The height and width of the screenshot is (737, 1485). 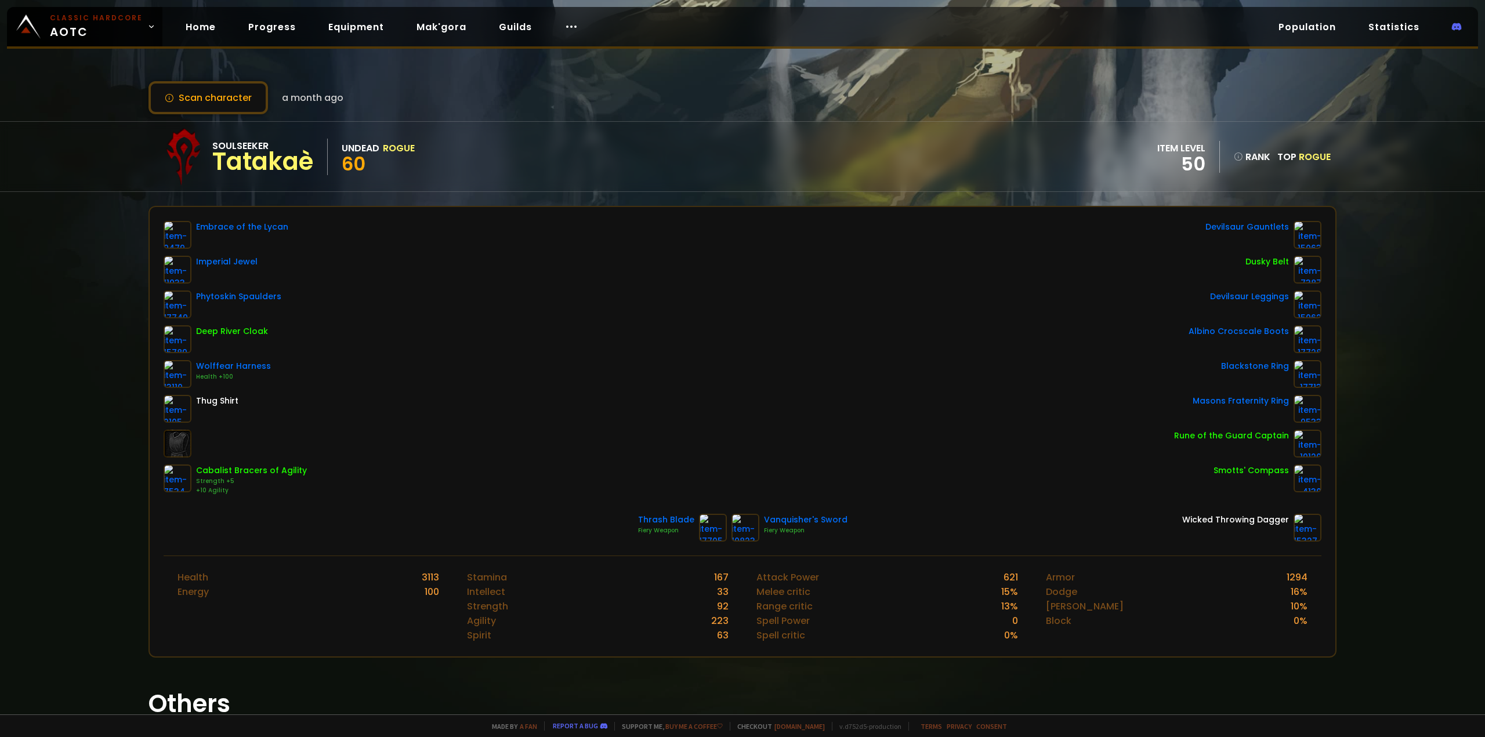 I want to click on div: Albino Crocscale Boots, so click(x=1239, y=331).